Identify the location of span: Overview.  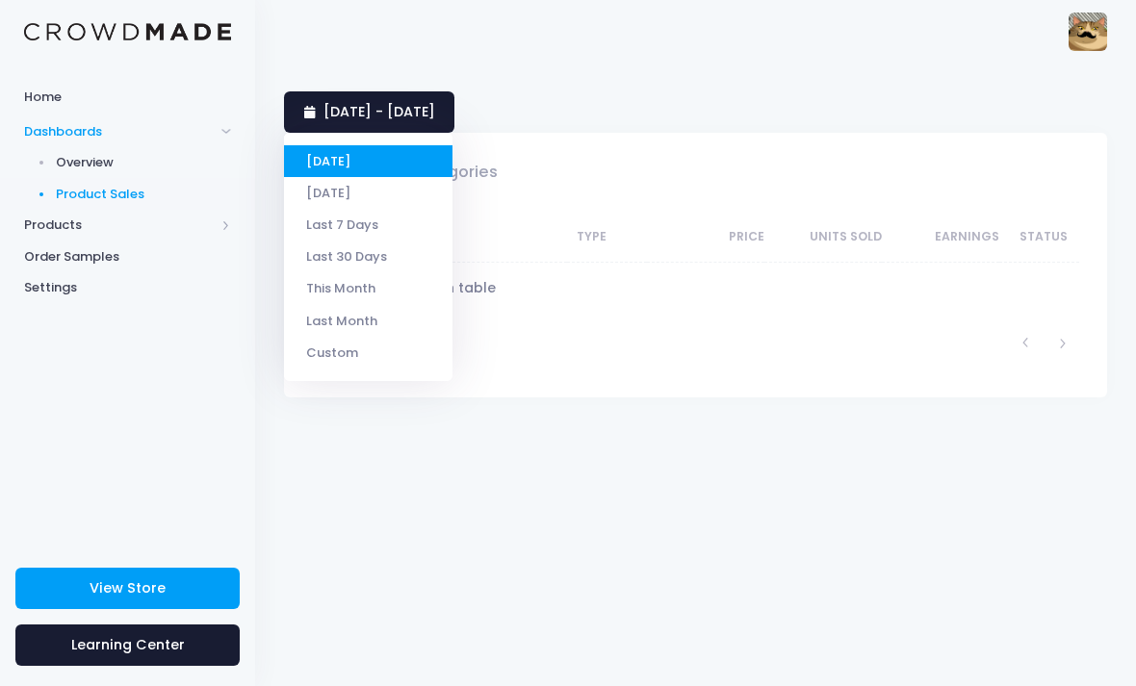
(143, 163).